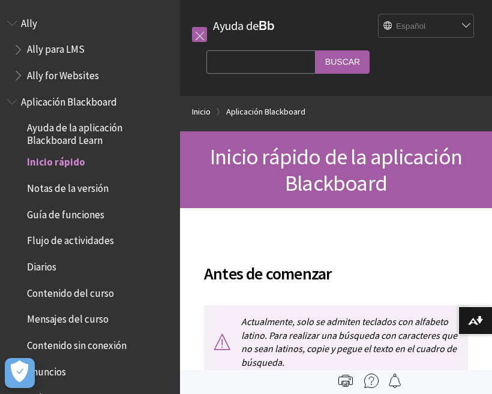  Describe the element at coordinates (20, 373) in the screenshot. I see `button: Abrir preferencias` at that location.